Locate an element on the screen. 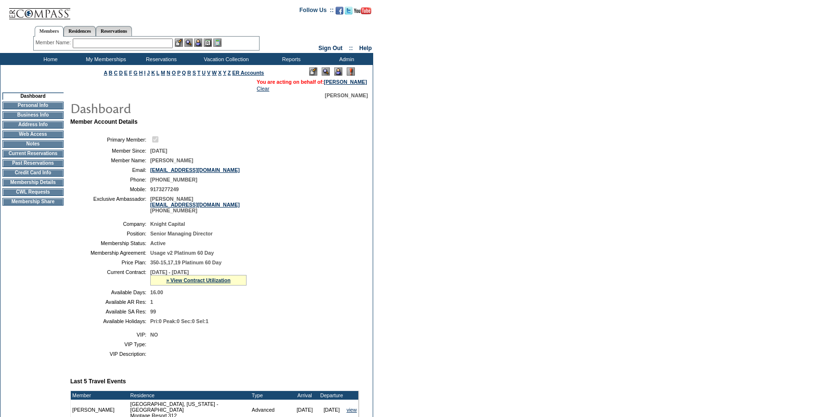 This screenshot has width=834, height=417. a: W is located at coordinates (214, 73).